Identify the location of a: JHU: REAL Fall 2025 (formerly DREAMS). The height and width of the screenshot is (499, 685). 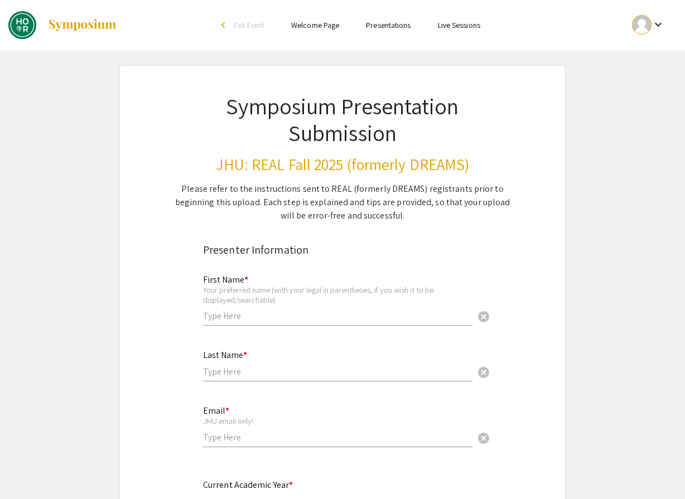
(63, 25).